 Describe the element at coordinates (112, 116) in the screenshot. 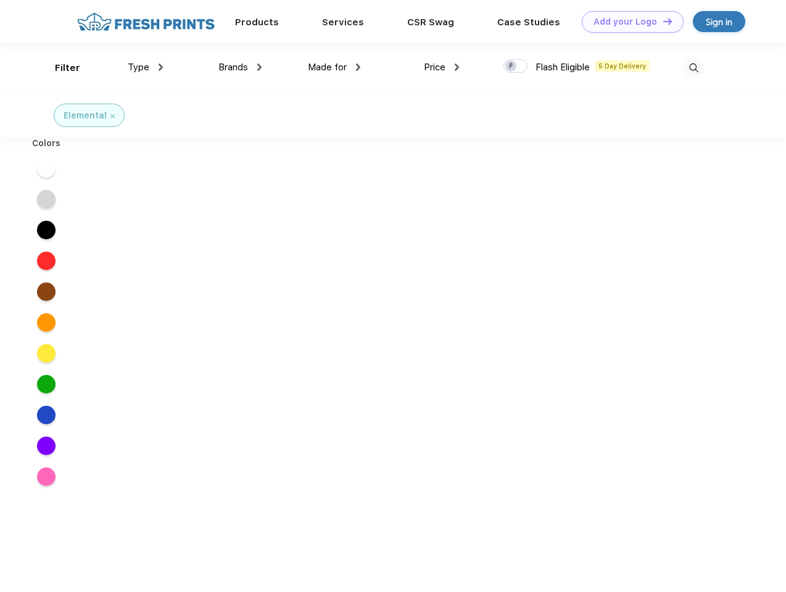

I see `img: filter_cancel.svg` at that location.